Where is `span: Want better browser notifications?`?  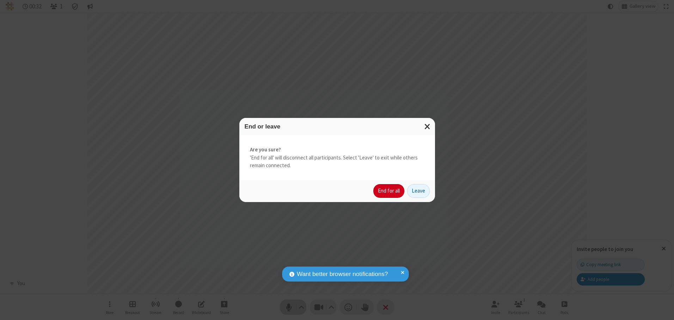
span: Want better browser notifications? is located at coordinates (342, 274).